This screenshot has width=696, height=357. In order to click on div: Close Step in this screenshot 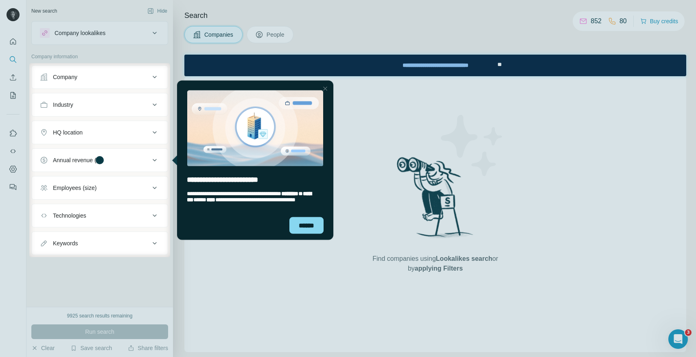, I will do `click(155, 10)`.